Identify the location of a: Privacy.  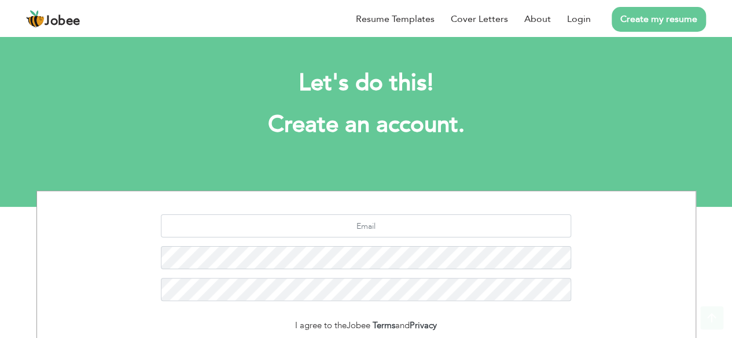
(423, 326).